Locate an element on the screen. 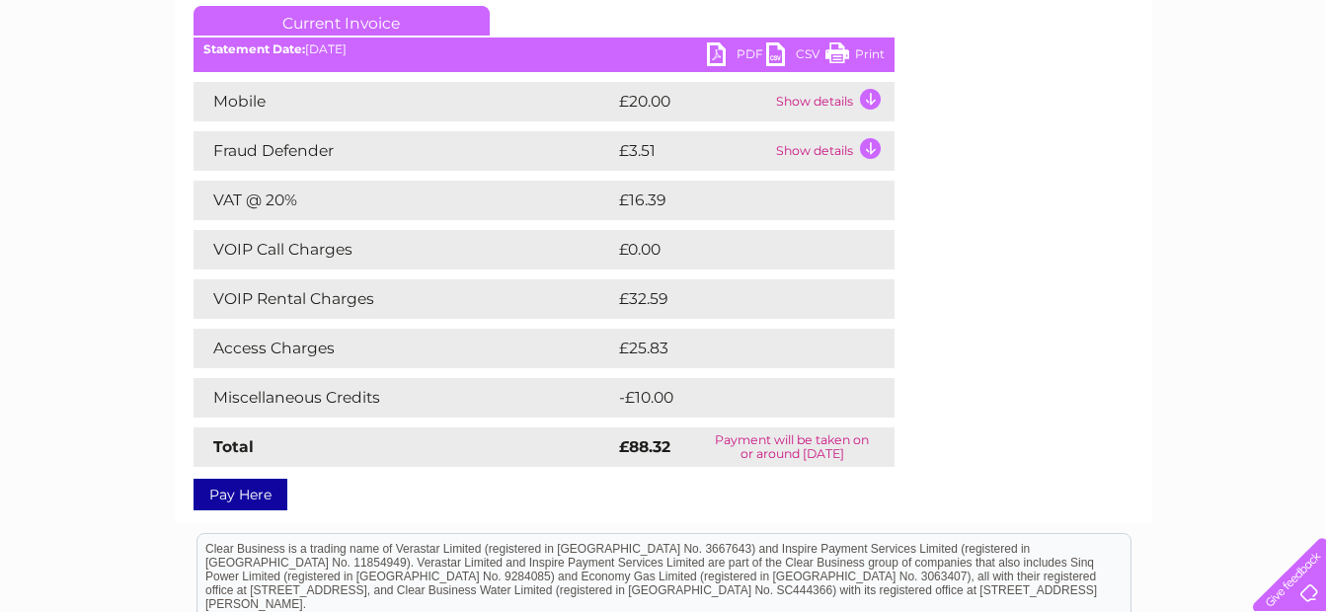 This screenshot has height=612, width=1326. td: VOIP Call Charges is located at coordinates (404, 250).